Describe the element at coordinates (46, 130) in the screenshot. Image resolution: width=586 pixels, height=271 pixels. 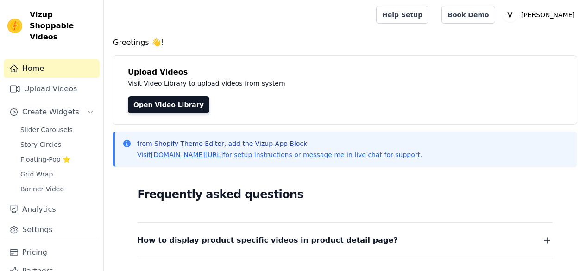
I see `span: Slider Carousels` at that location.